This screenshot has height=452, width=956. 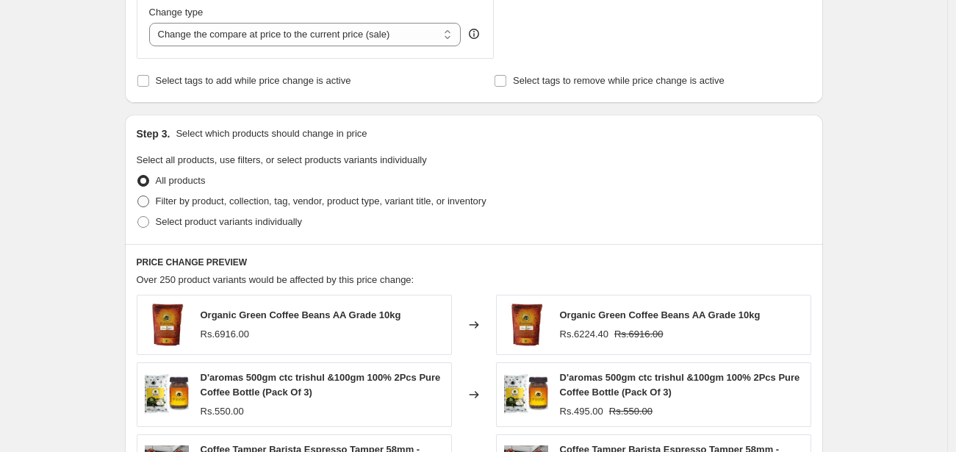 What do you see at coordinates (321, 201) in the screenshot?
I see `span: Filter by product, collection, tag, vendor, product type, variant title, or inventory` at bounding box center [321, 201].